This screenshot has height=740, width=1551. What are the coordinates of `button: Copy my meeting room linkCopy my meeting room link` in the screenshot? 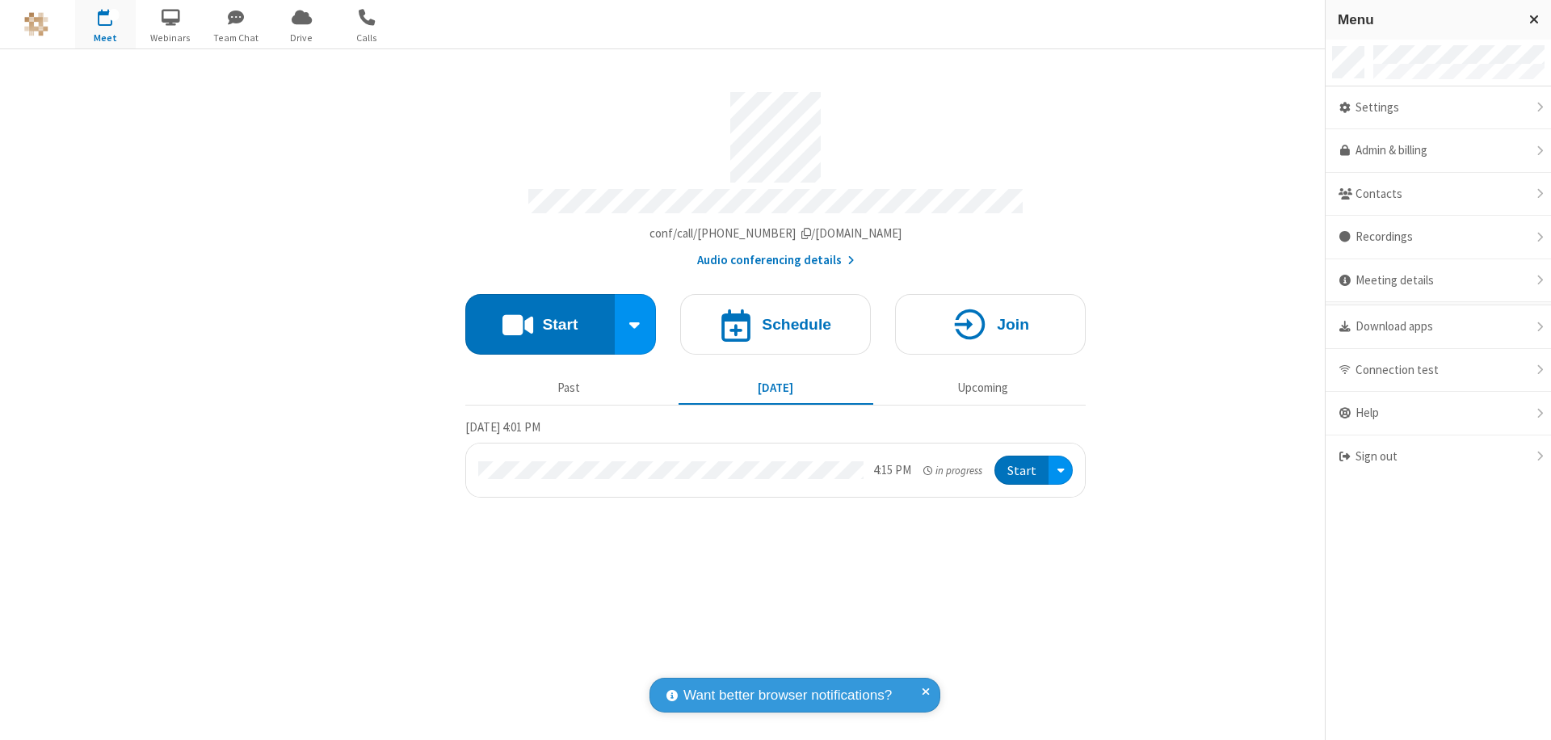 It's located at (776, 233).